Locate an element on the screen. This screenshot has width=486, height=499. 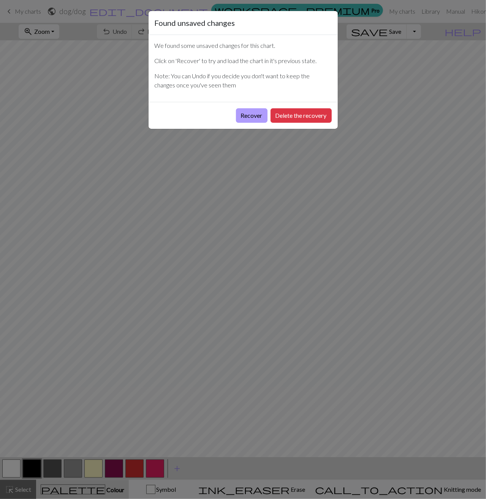
button: Delete the recovery is located at coordinates (301, 116).